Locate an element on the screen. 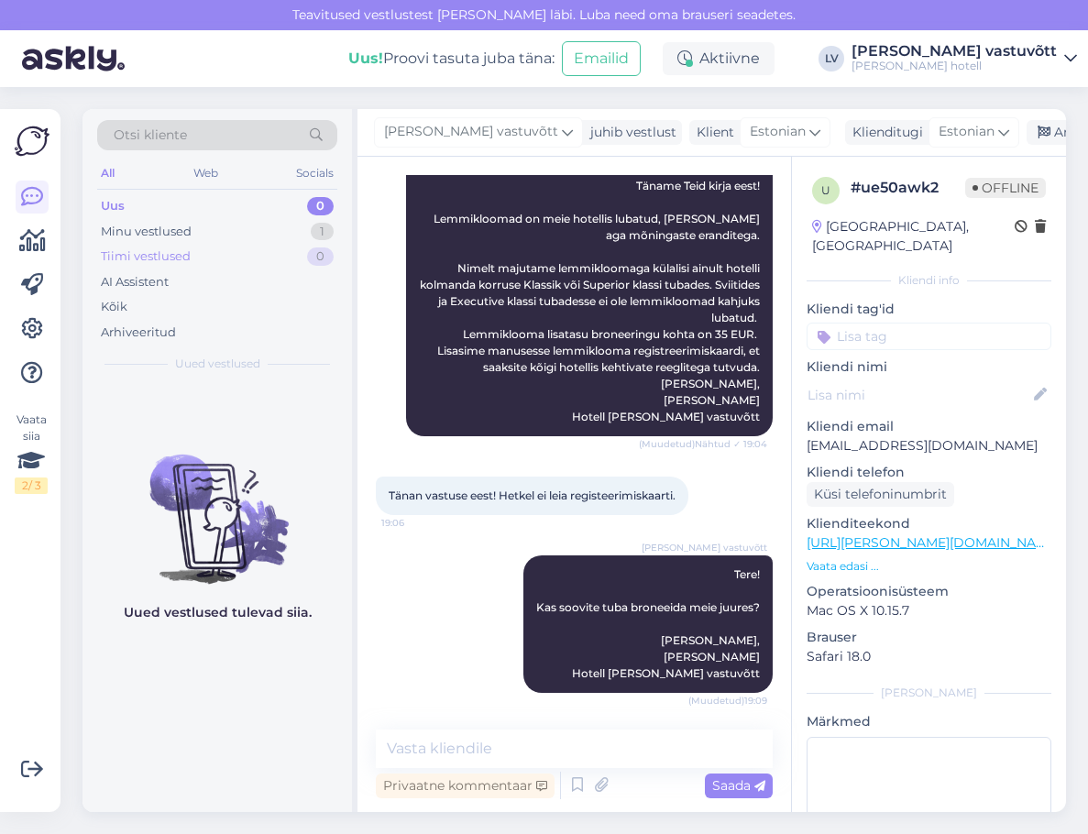 The width and height of the screenshot is (1088, 834). p: Uued vestlused tulevad siia. is located at coordinates (217, 612).